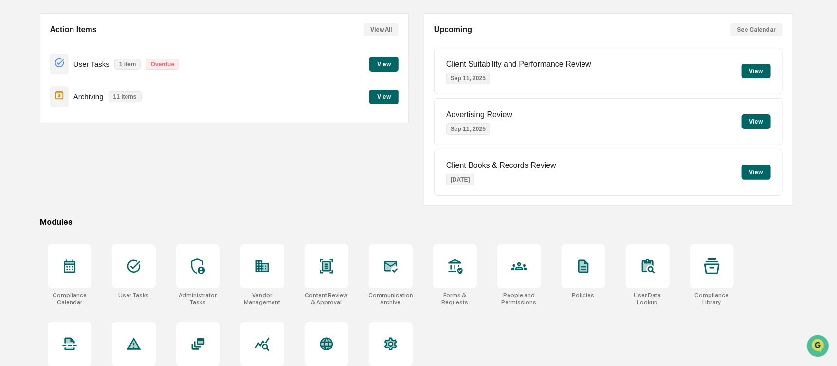  Describe the element at coordinates (95, 128) in the screenshot. I see `a: 🗄️Attestations` at that location.